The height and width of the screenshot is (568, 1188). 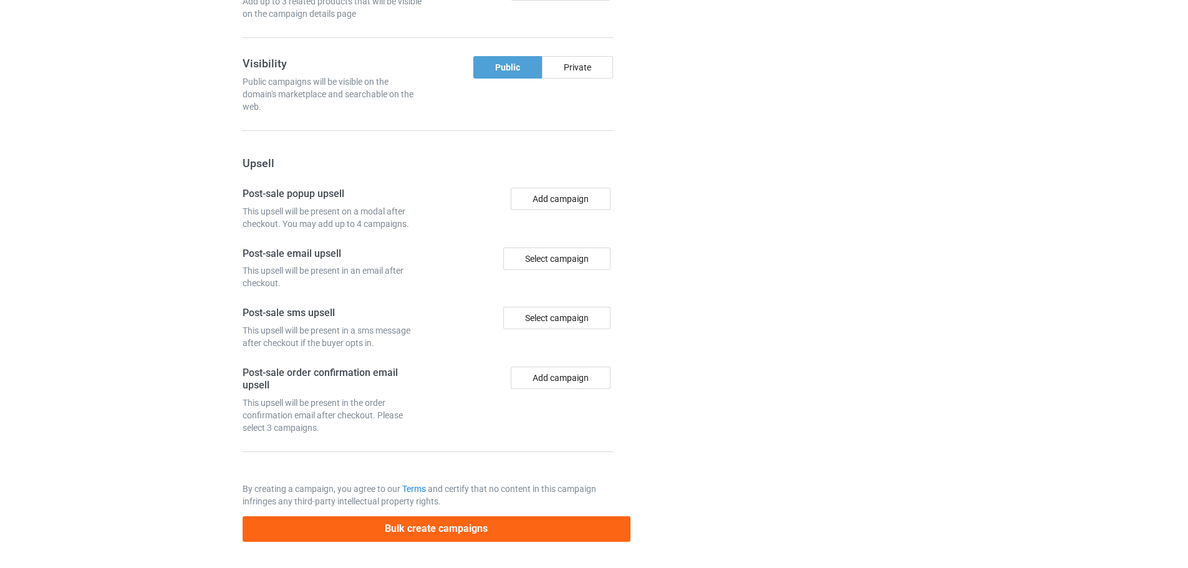 What do you see at coordinates (333, 337) in the screenshot?
I see `div: This upsell will be present in a sms message after checkout if the buyer opts in.` at bounding box center [333, 337].